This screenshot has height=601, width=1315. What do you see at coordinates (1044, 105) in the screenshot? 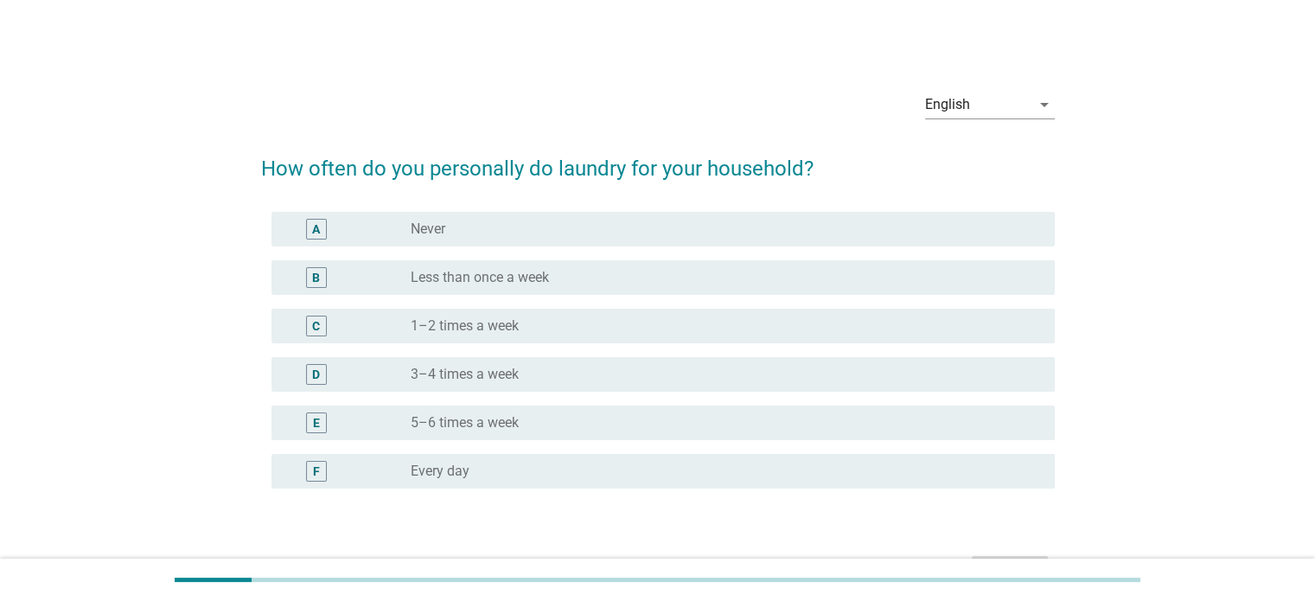
I see `i: arrow_drop_down` at bounding box center [1044, 105].